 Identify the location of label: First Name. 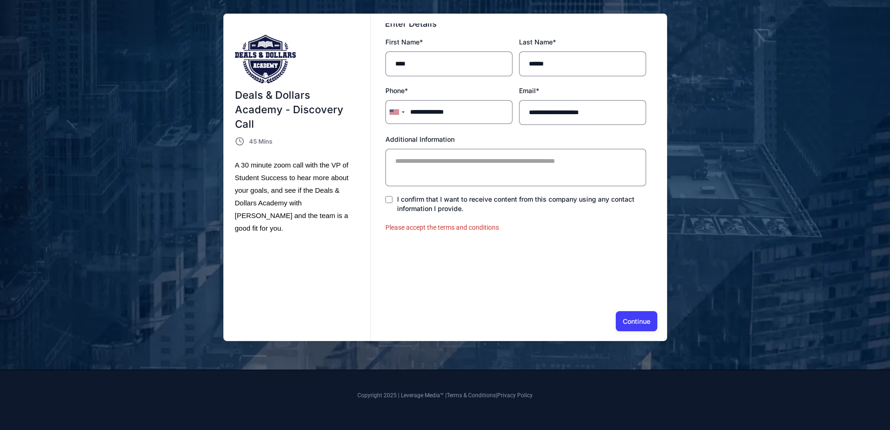
(404, 42).